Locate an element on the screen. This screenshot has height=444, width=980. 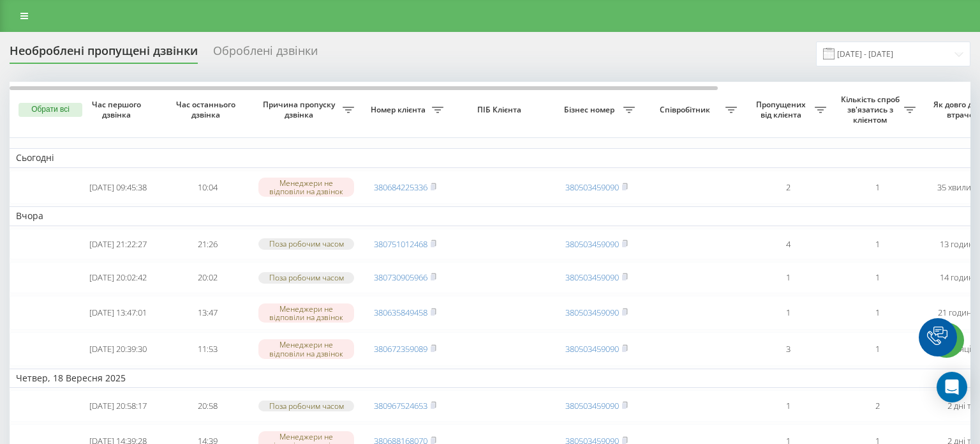
span: Бізнес номер is located at coordinates (591, 110).